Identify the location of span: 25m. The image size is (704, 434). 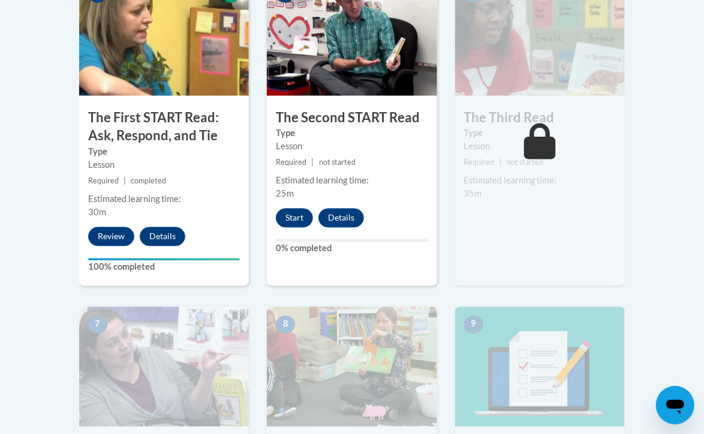
(285, 194).